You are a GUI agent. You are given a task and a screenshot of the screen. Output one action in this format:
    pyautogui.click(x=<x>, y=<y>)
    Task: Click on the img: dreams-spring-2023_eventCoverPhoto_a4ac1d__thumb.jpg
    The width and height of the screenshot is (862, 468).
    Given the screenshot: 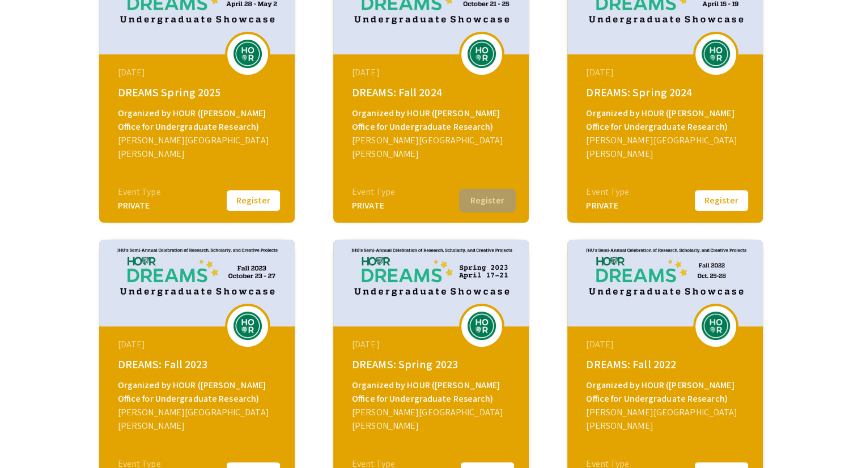 What is the action you would take?
    pyautogui.click(x=431, y=283)
    